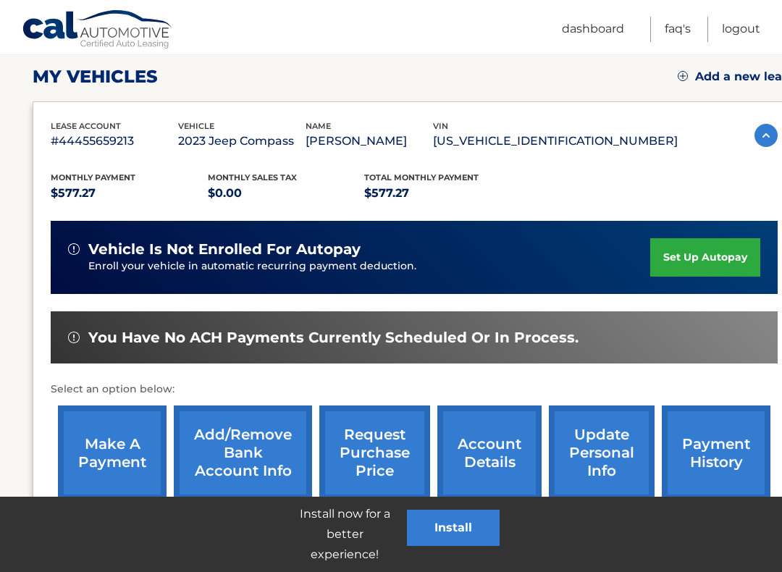 The image size is (782, 572). Describe the element at coordinates (114, 141) in the screenshot. I see `p: #44455659213` at that location.